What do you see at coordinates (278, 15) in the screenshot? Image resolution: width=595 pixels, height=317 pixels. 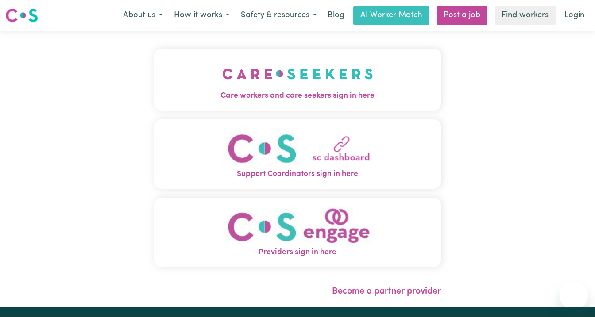 I see `button: Safety & resources` at bounding box center [278, 15].